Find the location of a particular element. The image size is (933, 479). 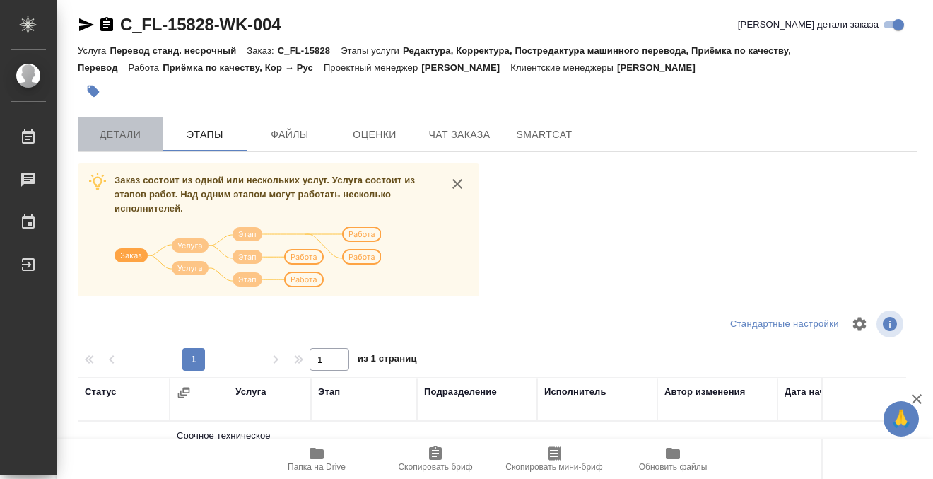

span: SmartCat is located at coordinates (544, 134).